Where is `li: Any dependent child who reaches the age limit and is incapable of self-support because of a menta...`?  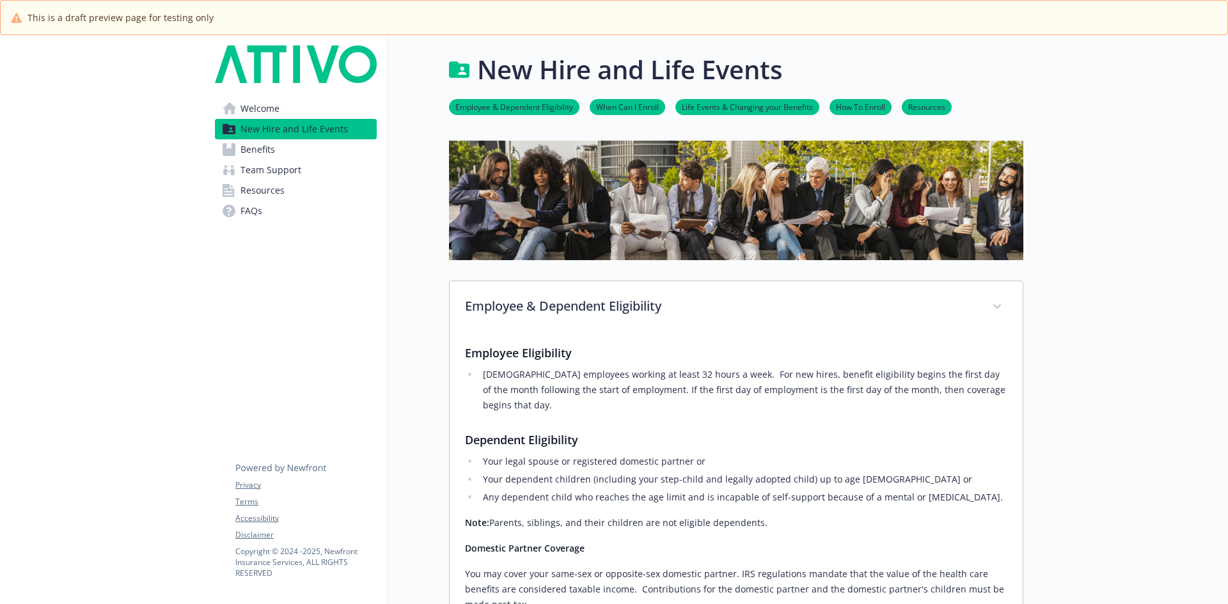
li: Any dependent child who reaches the age limit and is incapable of self-support because of a menta... is located at coordinates (743, 498).